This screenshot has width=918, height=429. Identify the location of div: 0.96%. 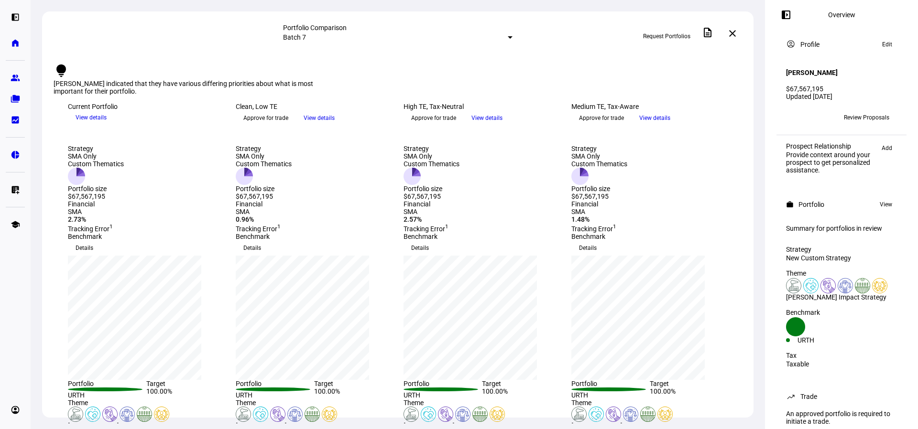
(314, 219).